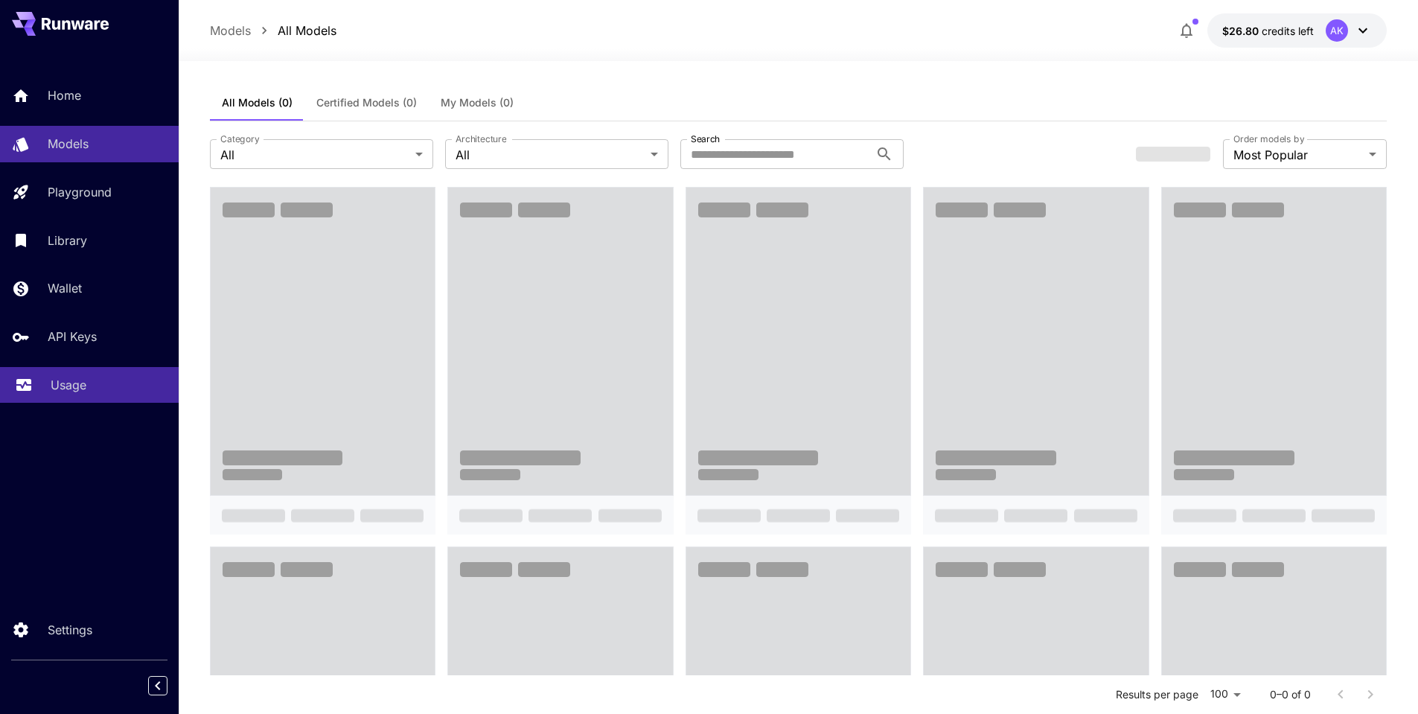  What do you see at coordinates (64, 95) in the screenshot?
I see `p: Home` at bounding box center [64, 95].